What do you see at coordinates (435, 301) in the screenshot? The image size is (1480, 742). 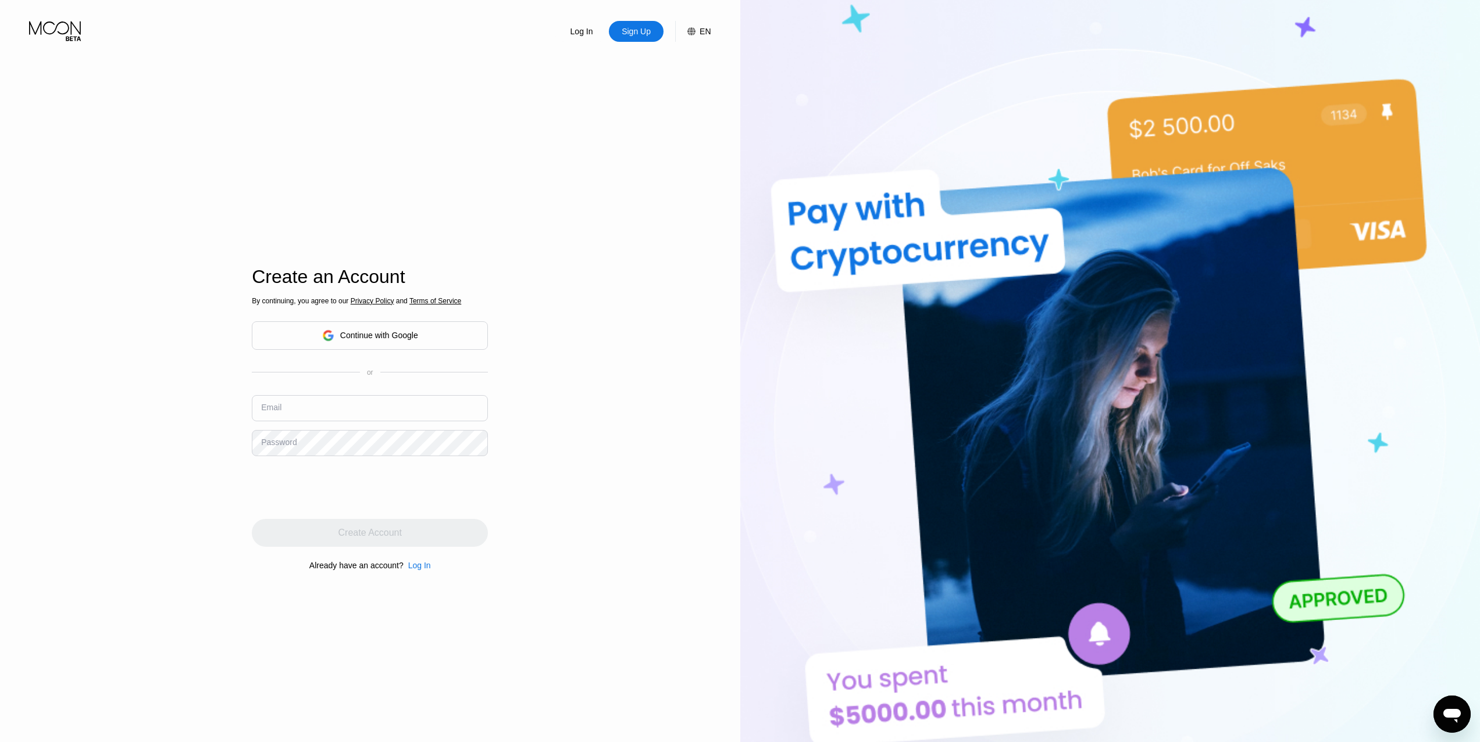 I see `span: Terms of Service` at bounding box center [435, 301].